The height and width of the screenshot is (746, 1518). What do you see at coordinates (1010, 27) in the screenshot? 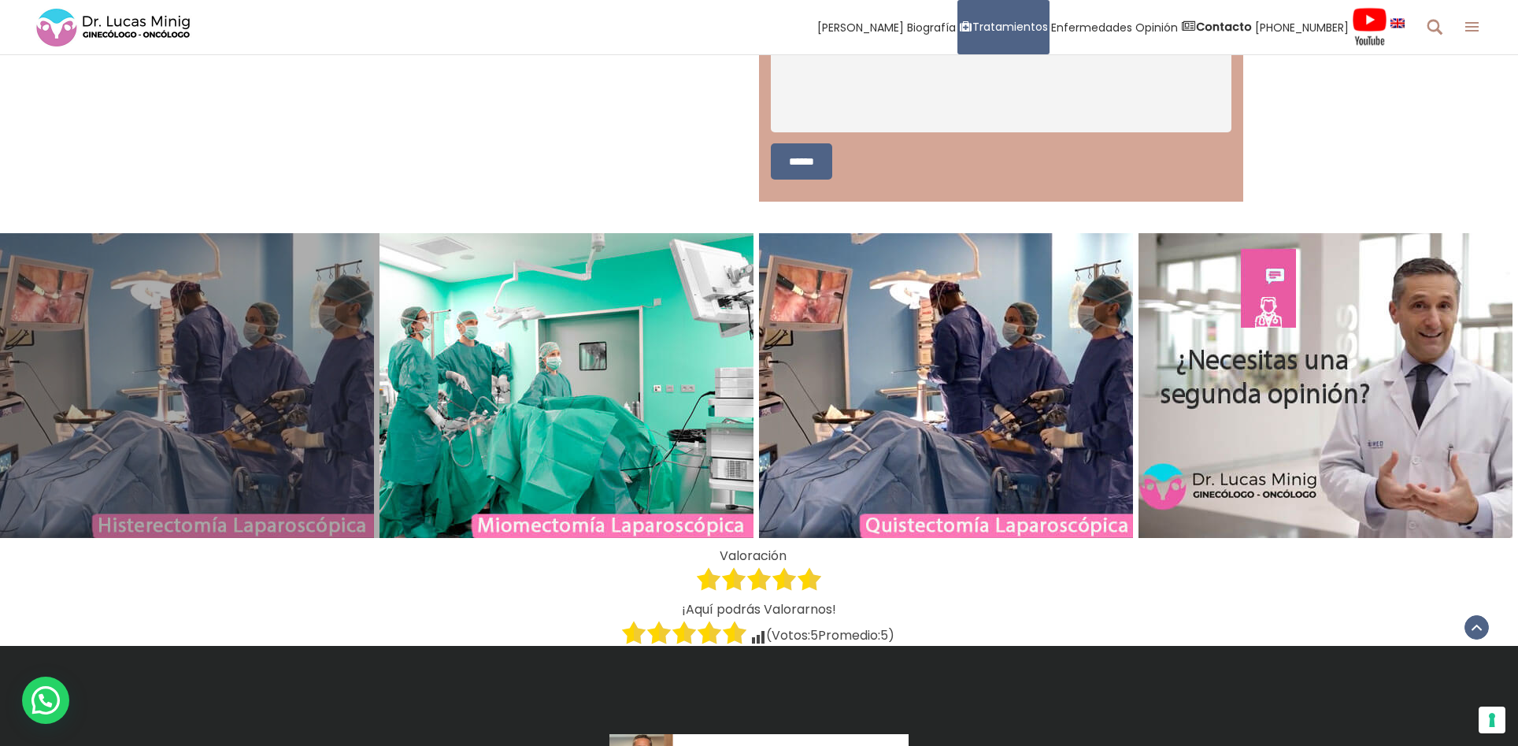
I see `span: Tratamientos` at bounding box center [1010, 27].